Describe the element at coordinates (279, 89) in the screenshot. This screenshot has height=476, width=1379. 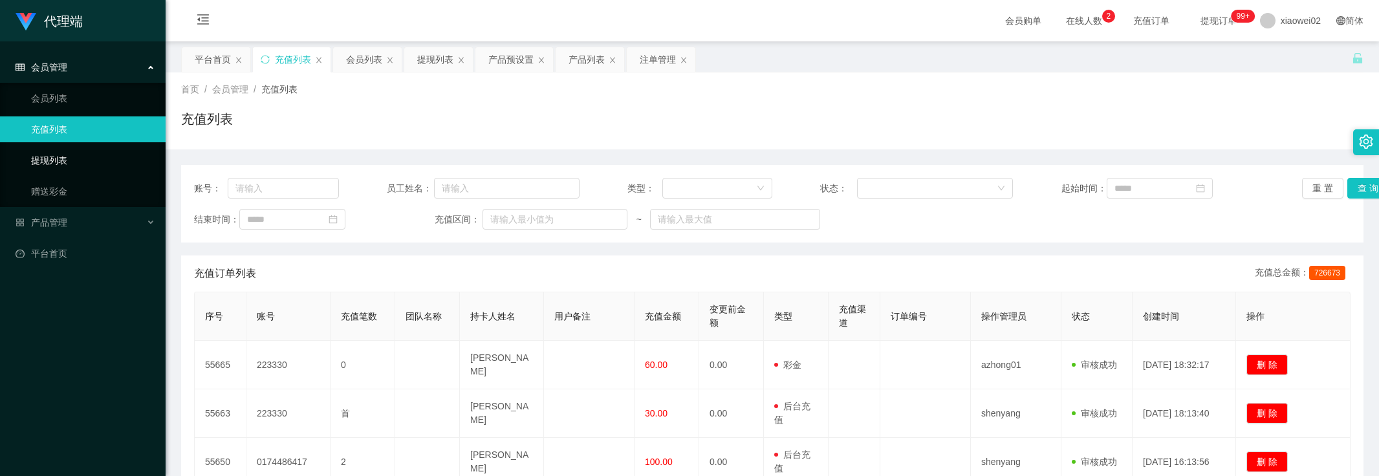
I see `span: 充值列表` at that location.